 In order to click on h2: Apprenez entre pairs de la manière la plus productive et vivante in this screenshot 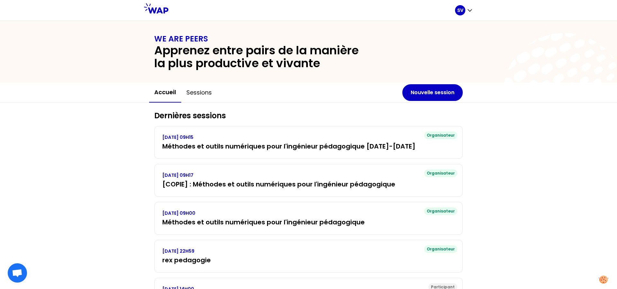, I will do `click(262, 57)`.